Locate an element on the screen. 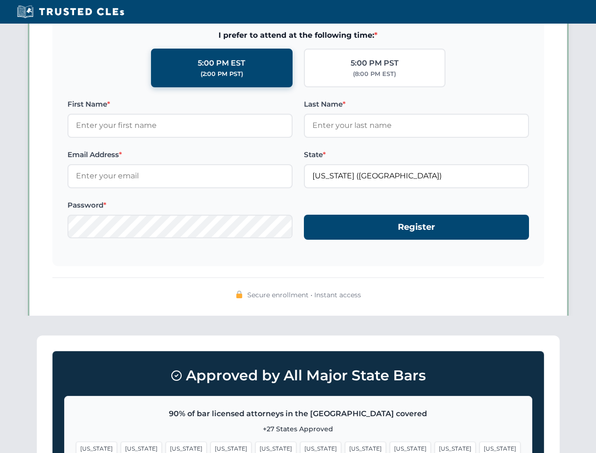 This screenshot has height=453, width=596. img: Trusted CLEs is located at coordinates (70, 12).